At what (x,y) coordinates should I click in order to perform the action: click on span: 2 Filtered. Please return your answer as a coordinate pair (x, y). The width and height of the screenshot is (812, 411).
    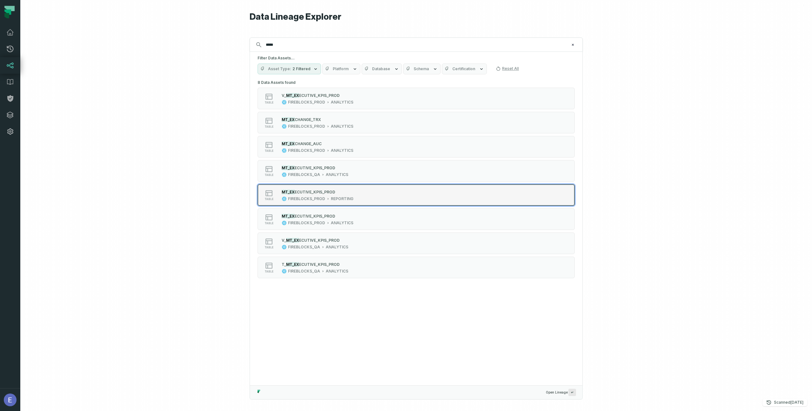
    Looking at the image, I should click on (301, 69).